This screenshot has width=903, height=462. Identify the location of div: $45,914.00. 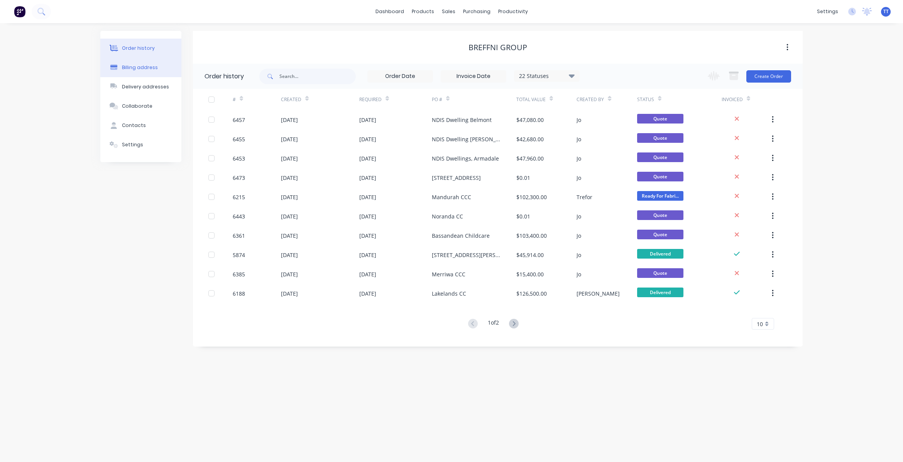
(530, 255).